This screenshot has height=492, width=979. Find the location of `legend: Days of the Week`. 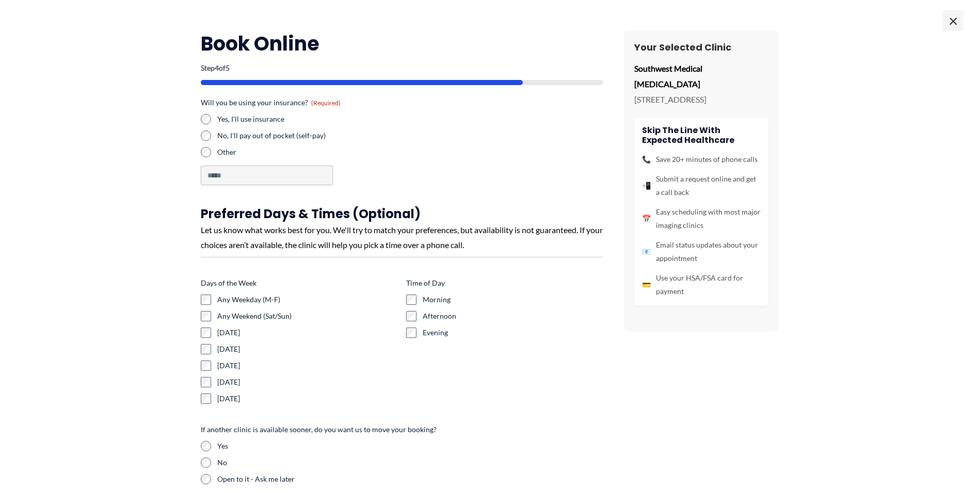

legend: Days of the Week is located at coordinates (229, 283).